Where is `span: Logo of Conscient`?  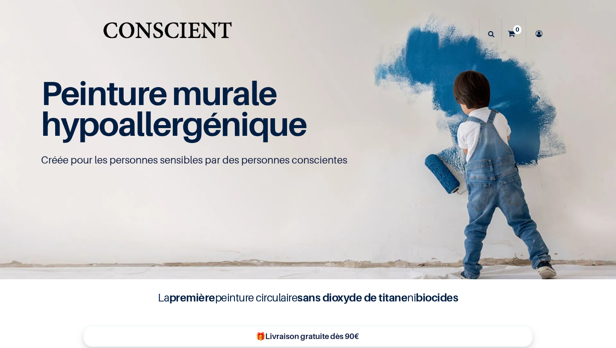
span: Logo of Conscient is located at coordinates (167, 34).